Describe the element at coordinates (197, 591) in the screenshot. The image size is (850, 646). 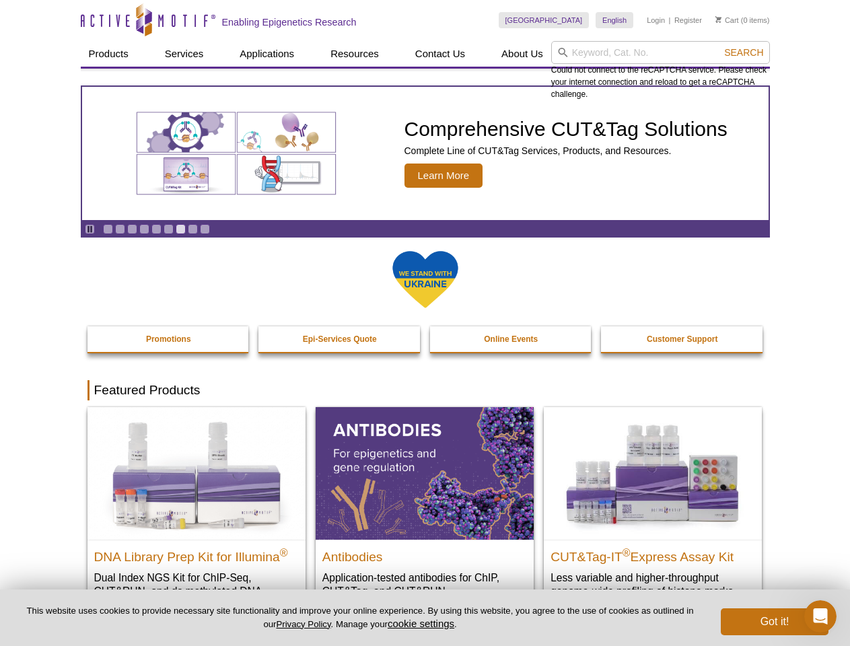
I see `p: Dual Index NGS Kit for ChIP-Seq, CUT&RUN, and ds methylated DNA assays.` at that location.